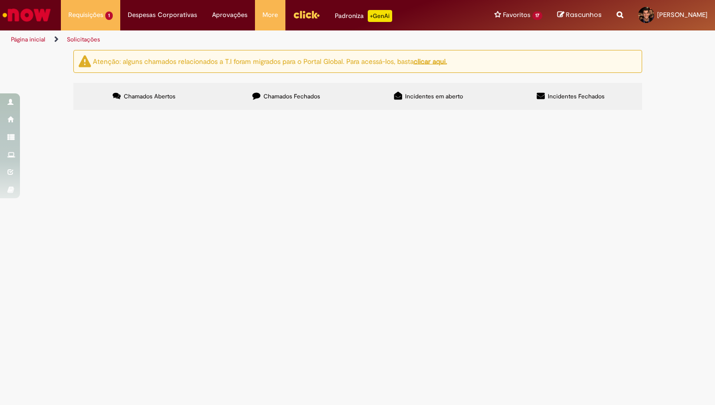 The width and height of the screenshot is (715, 405). What do you see at coordinates (230, 15) in the screenshot?
I see `span: Aprovações` at bounding box center [230, 15].